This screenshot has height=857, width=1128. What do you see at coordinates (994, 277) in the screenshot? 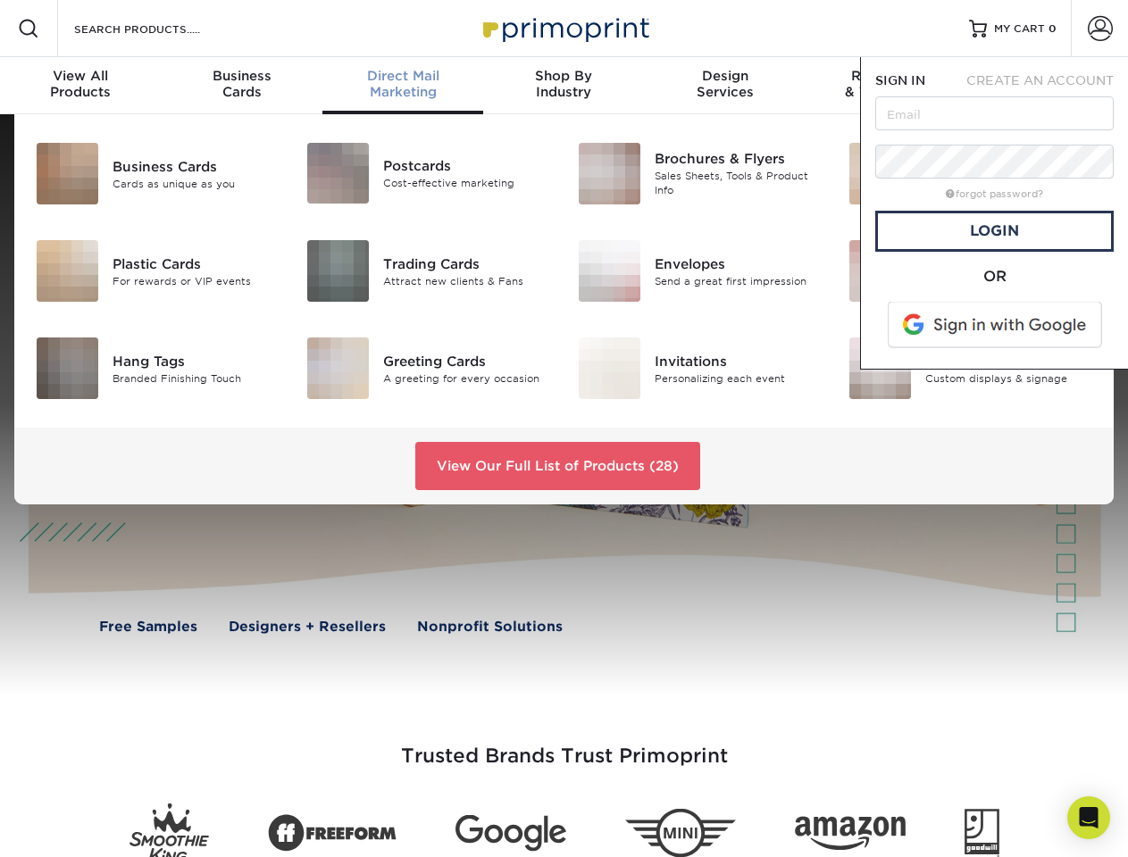
I see `div: OR` at bounding box center [994, 277].